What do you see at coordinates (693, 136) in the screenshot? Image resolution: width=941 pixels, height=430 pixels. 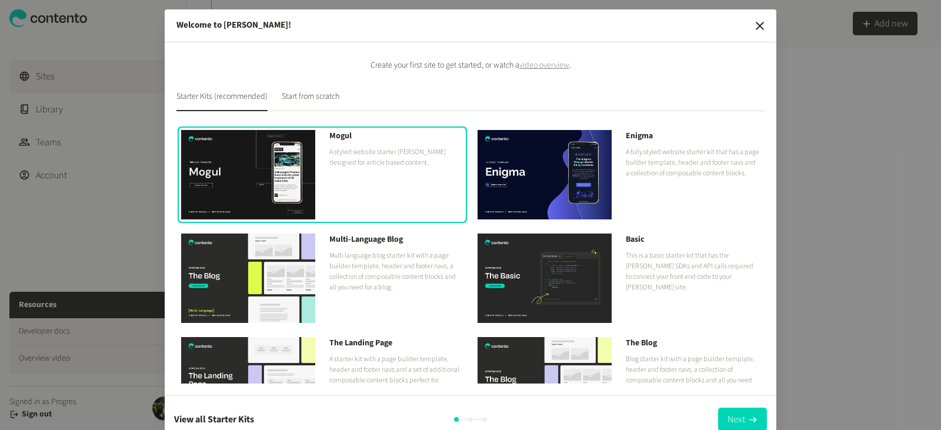 I see `h3: Enigma` at bounding box center [693, 136].